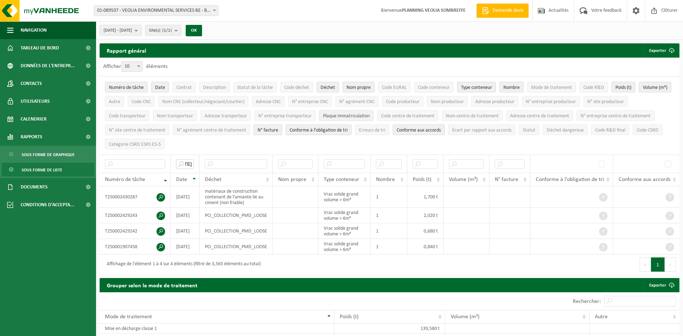  What do you see at coordinates (552, 87) in the screenshot?
I see `button: Mode de traitementMode de traitement: Activate to sort` at bounding box center [552, 87].